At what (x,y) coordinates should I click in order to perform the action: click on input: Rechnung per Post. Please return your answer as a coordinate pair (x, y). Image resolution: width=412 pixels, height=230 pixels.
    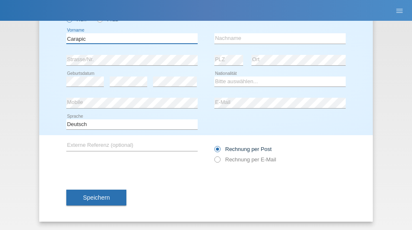
    Looking at the image, I should click on (217, 151).